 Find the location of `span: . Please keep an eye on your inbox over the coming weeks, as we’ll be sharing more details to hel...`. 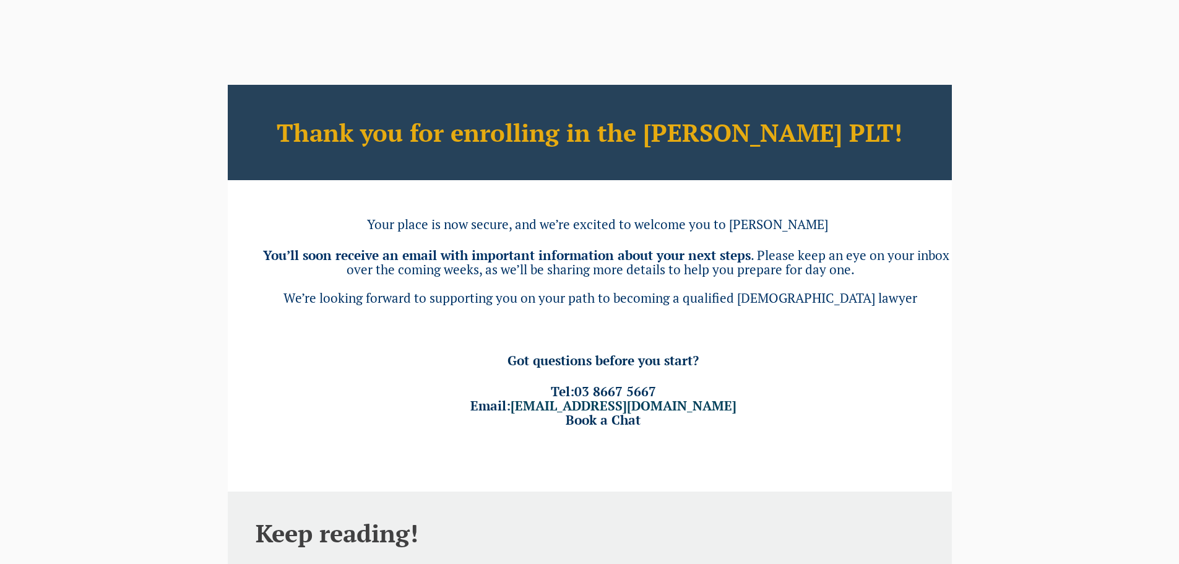

span: . Please keep an eye on your inbox over the coming weeks, as we’ll be sharing more details to hel... is located at coordinates (648, 262).